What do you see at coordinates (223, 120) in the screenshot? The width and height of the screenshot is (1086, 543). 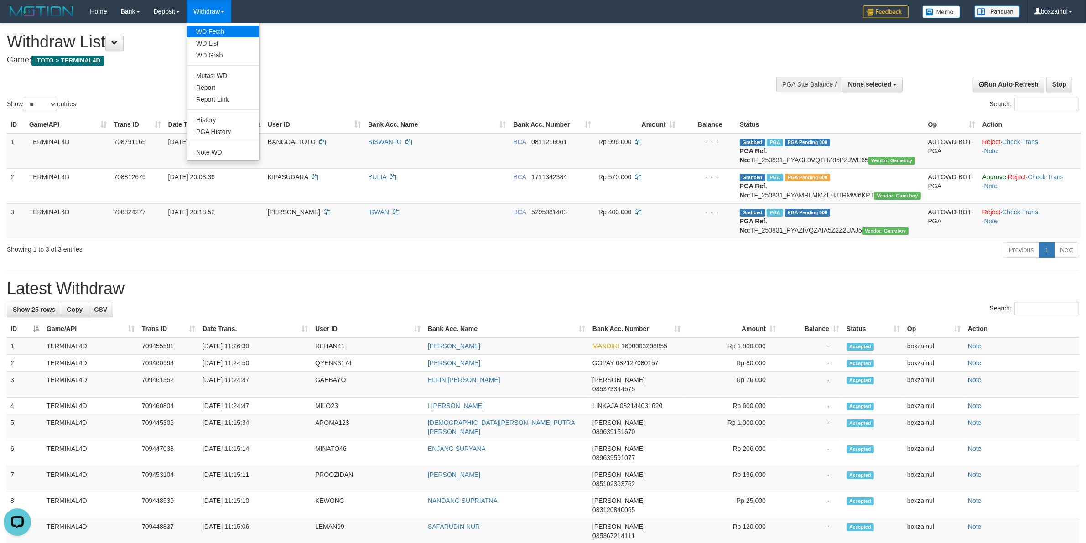 I see `a: History` at bounding box center [223, 120].